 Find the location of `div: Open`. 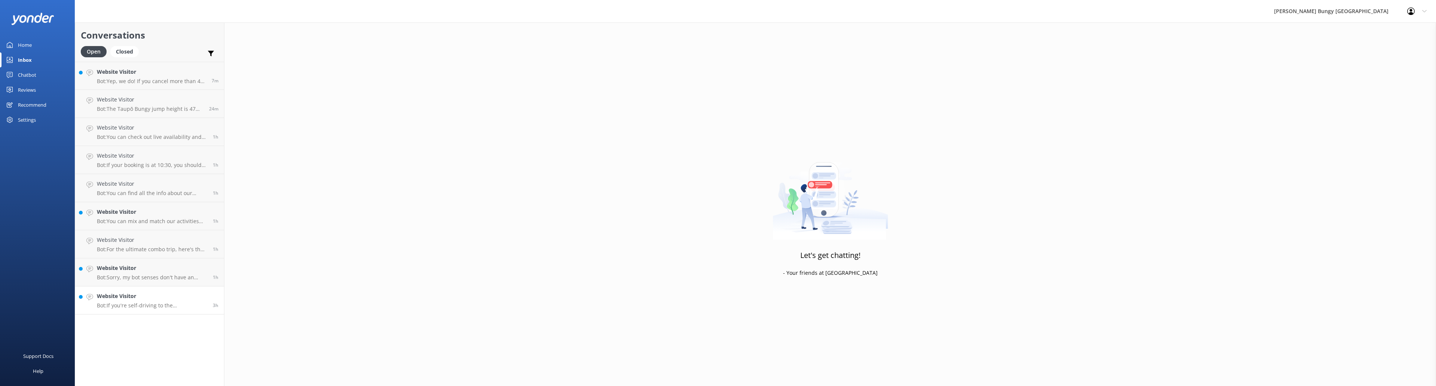

div: Open is located at coordinates (94, 52).